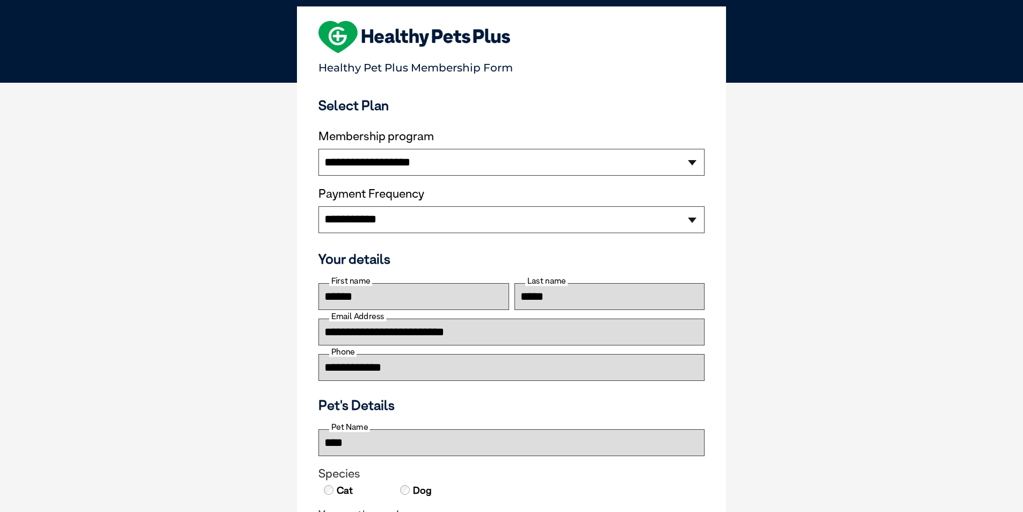 The width and height of the screenshot is (1023, 512). What do you see at coordinates (358, 316) in the screenshot?
I see `label: Email Address` at bounding box center [358, 316].